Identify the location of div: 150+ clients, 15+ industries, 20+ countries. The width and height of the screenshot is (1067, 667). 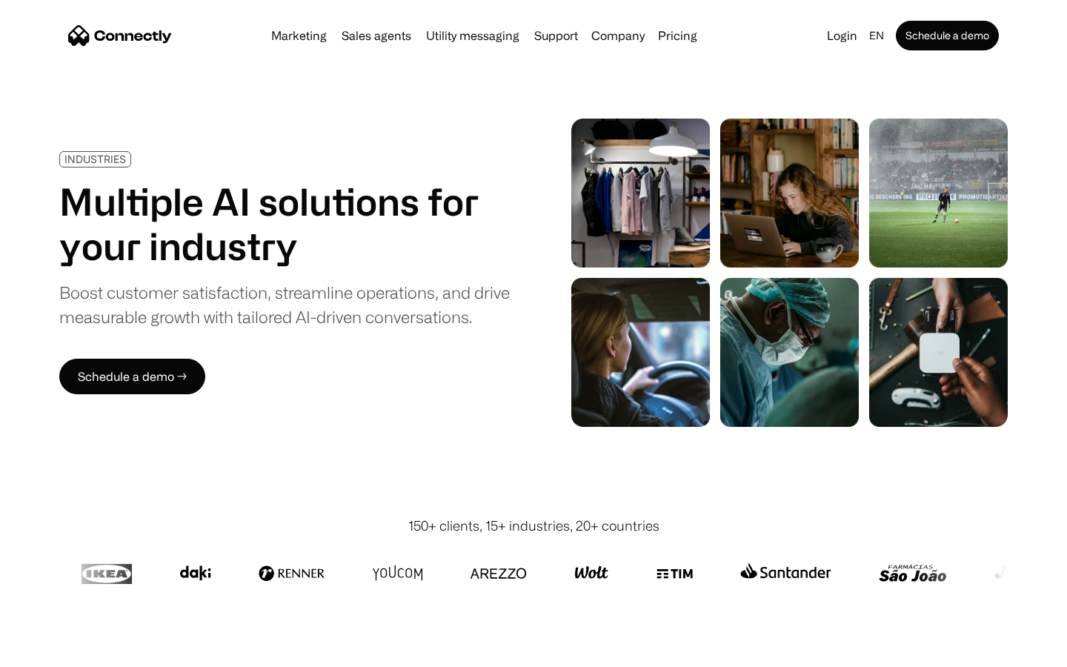
(533, 525).